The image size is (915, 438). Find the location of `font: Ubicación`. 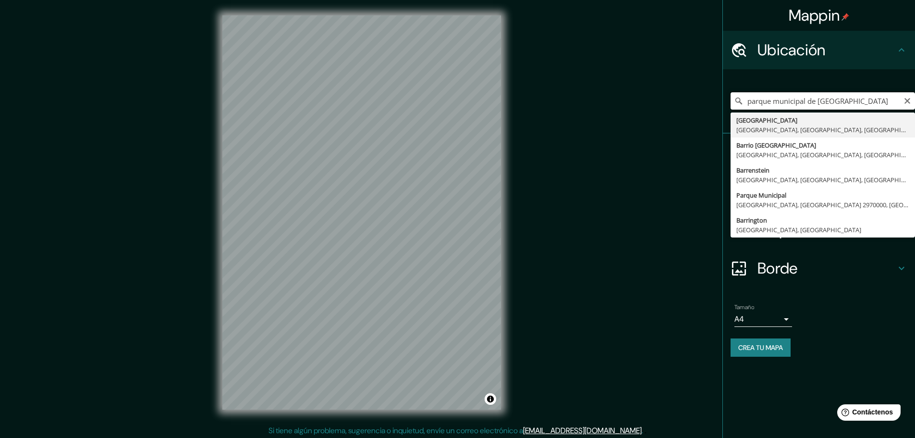

font: Ubicación is located at coordinates (792, 50).